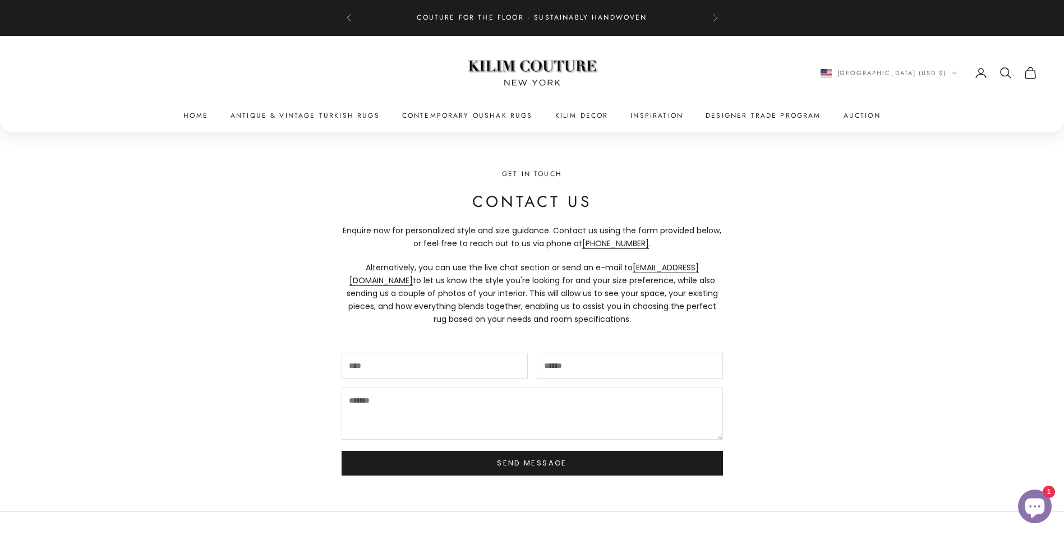  Describe the element at coordinates (532, 293) in the screenshot. I see `p: Alternatively, you can use the live chat section or send an e-mail to to let us know the style yo...` at that location.